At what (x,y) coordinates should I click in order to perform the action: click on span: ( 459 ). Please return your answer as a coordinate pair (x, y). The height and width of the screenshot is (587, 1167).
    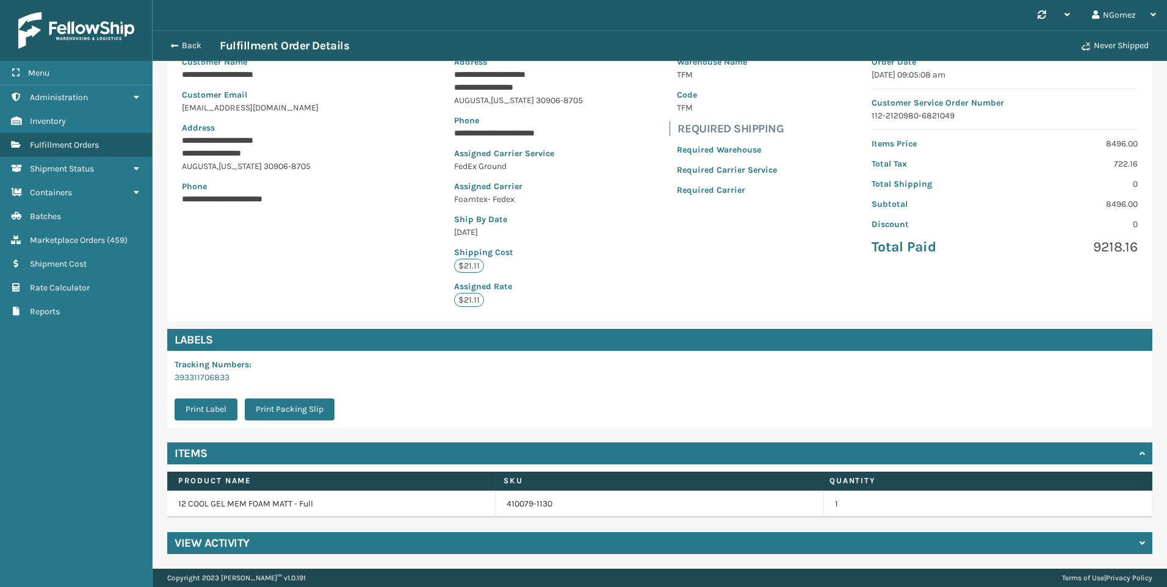
    Looking at the image, I should click on (117, 240).